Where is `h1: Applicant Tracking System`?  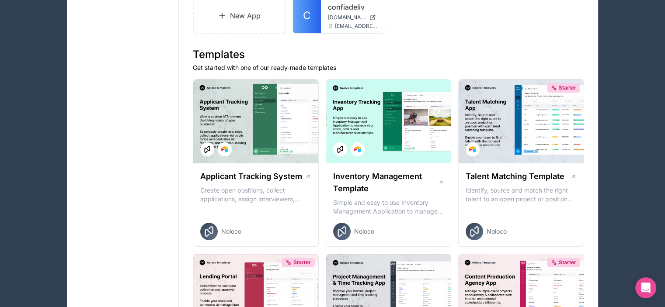
h1: Applicant Tracking System is located at coordinates (251, 177).